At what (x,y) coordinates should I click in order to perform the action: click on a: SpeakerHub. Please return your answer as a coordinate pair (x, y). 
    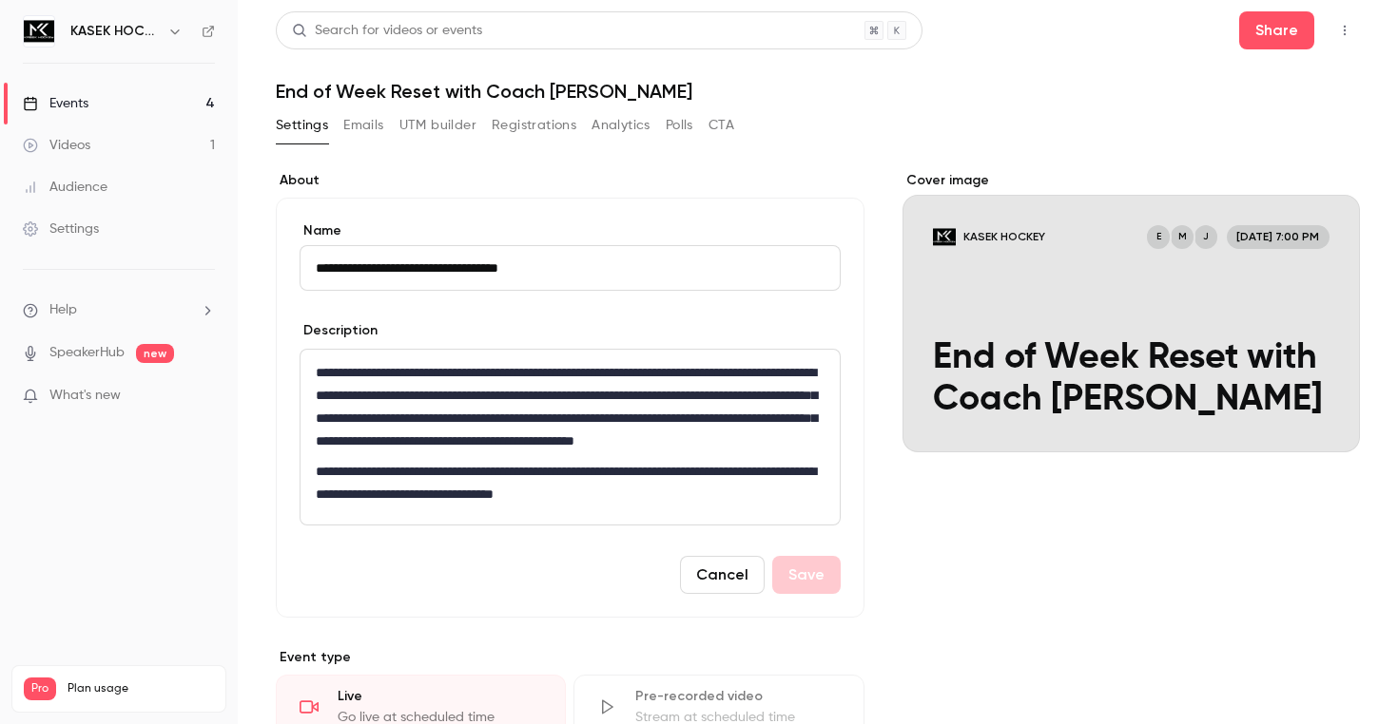
    Looking at the image, I should click on (87, 353).